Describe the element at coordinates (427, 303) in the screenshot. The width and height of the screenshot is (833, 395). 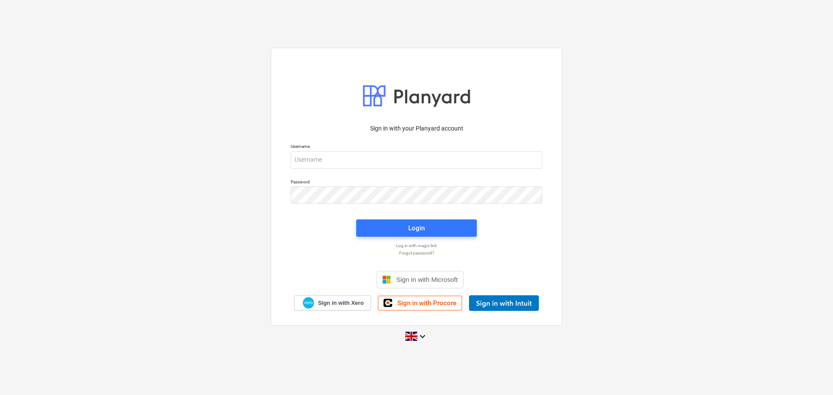
I see `span: Sign in with Procore` at that location.